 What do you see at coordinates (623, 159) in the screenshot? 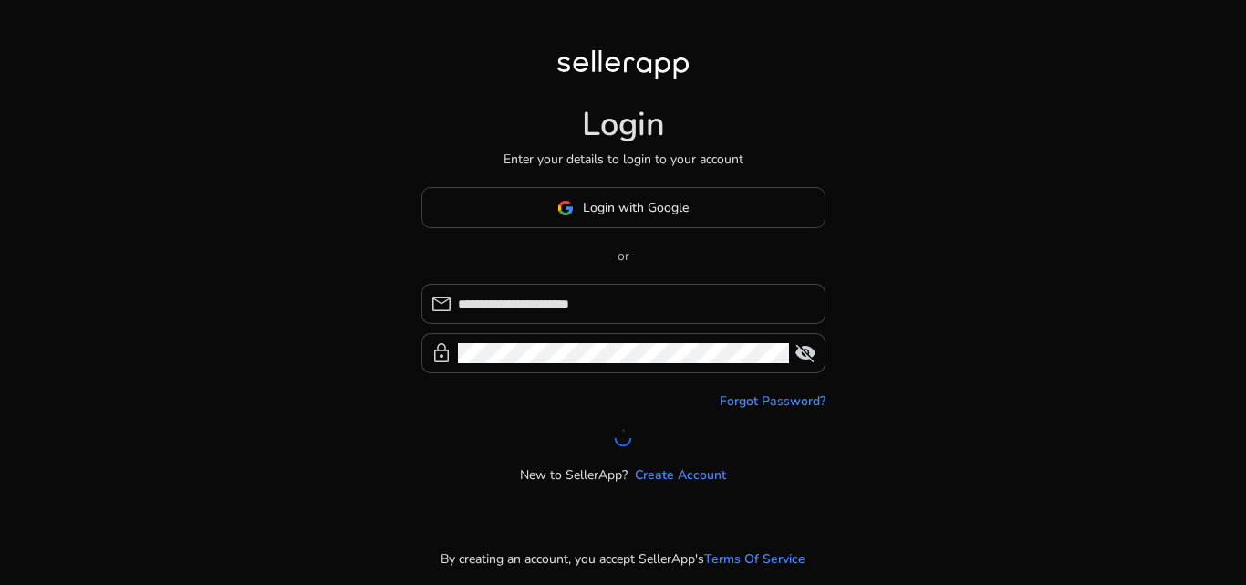
I see `p: Enter your details to login to your account` at bounding box center [623, 159].